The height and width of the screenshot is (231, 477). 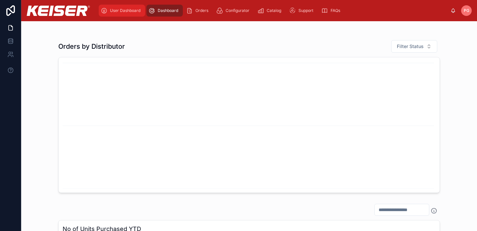 What do you see at coordinates (271, 11) in the screenshot?
I see `a: Catalog` at bounding box center [271, 11].